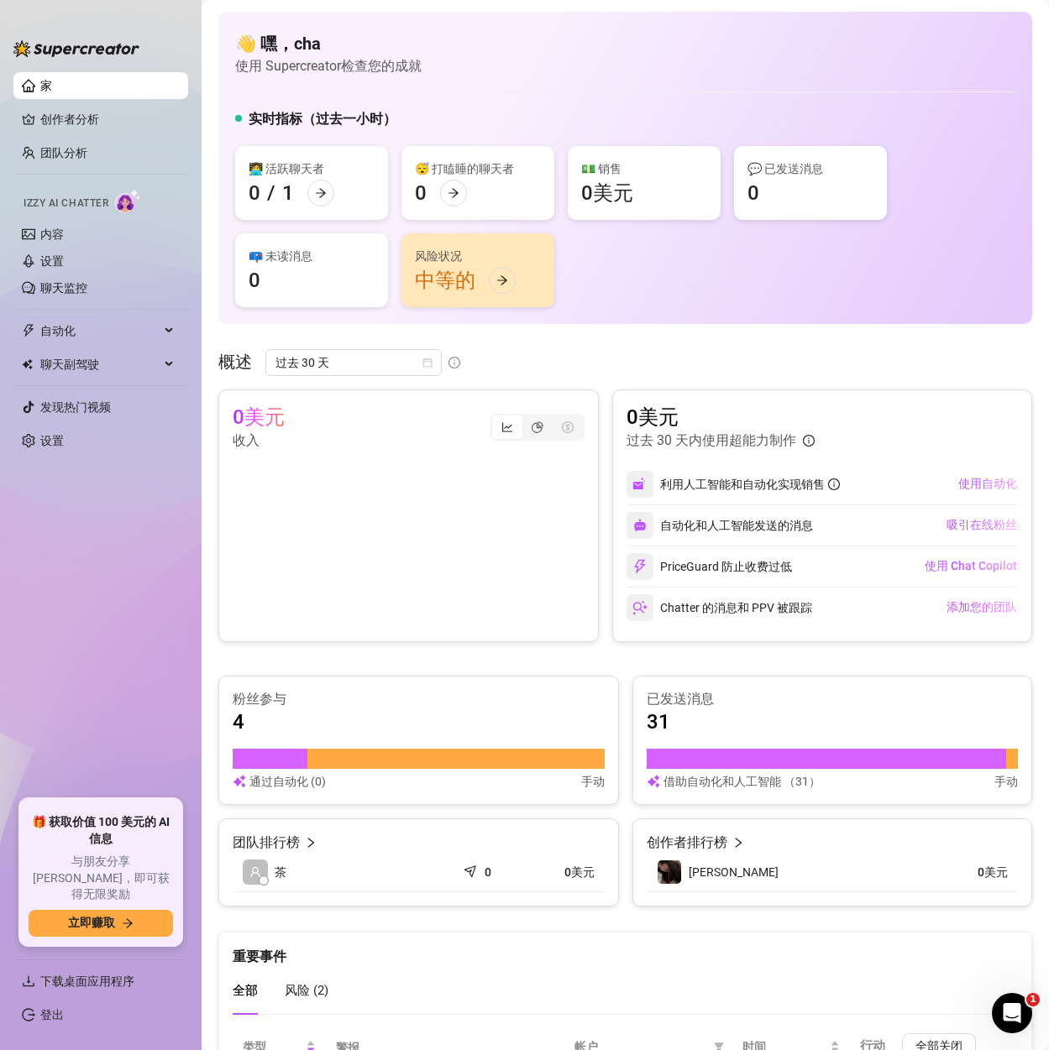  What do you see at coordinates (92, 923) in the screenshot?
I see `font: 立即赚取` at bounding box center [92, 923].